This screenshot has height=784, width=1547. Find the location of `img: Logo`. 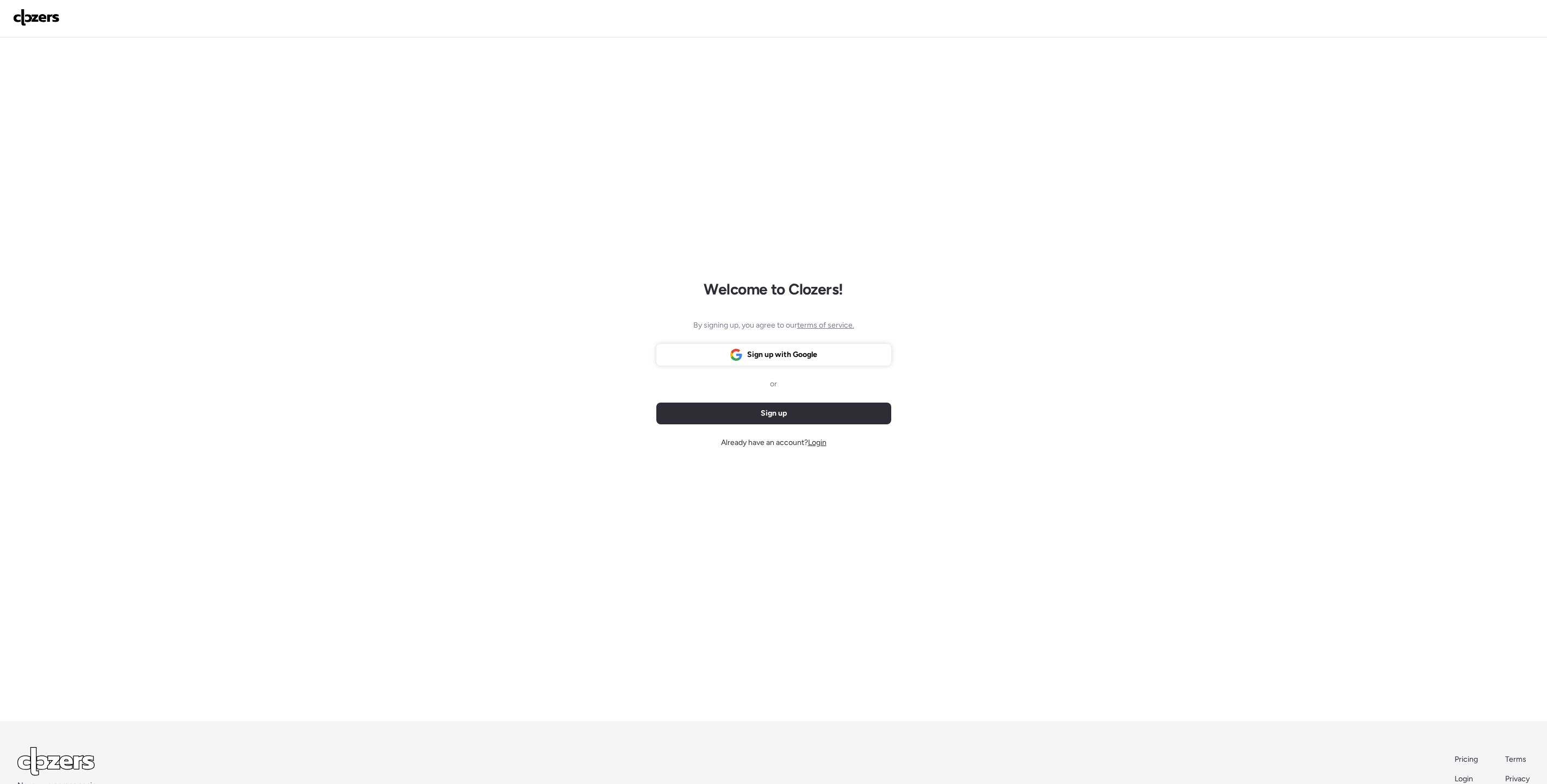

img: Logo is located at coordinates (37, 17).